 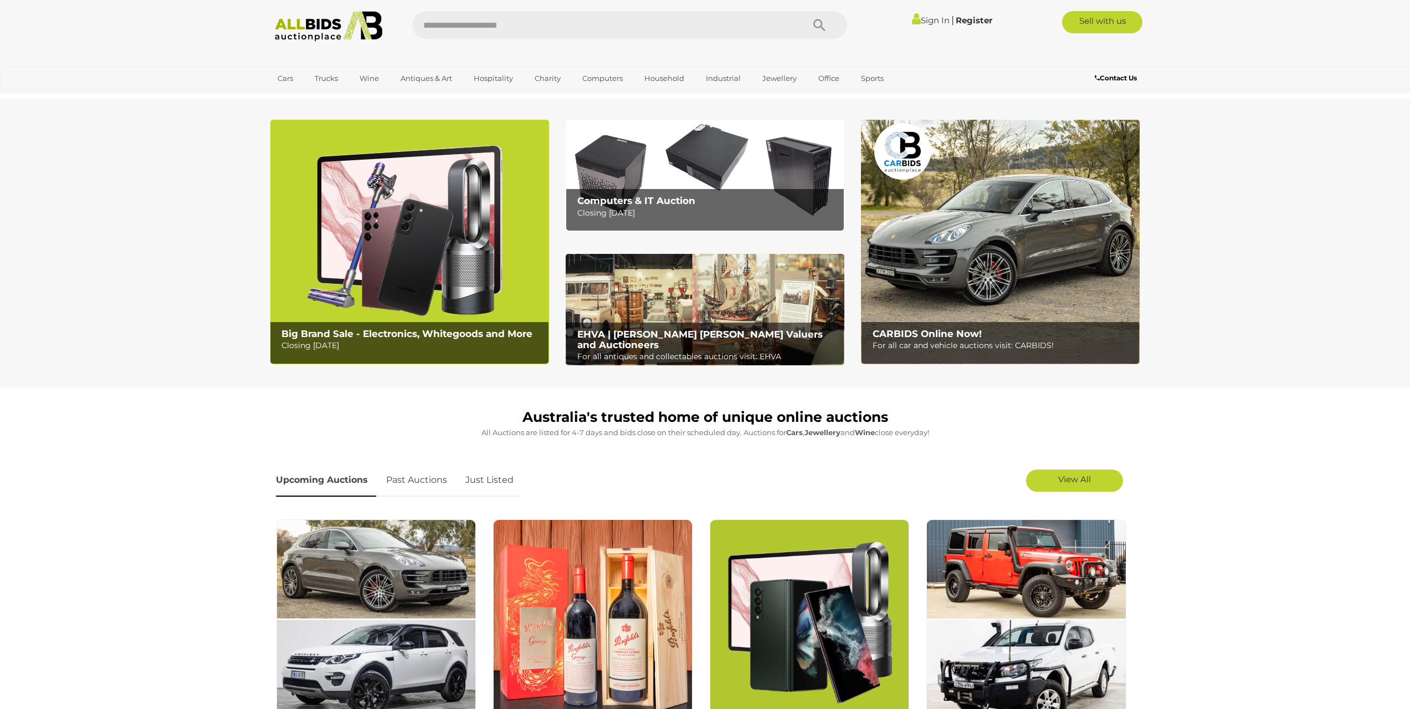 I want to click on img: EHVA | Evans Hastings Valuers and Auctioneers, so click(x=705, y=310).